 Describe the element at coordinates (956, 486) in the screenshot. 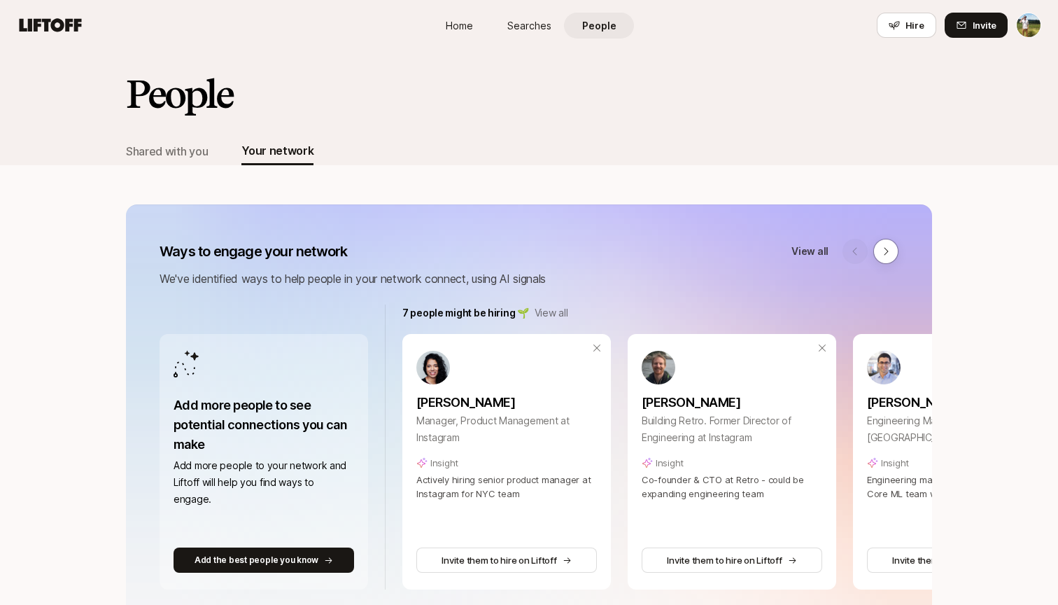

I see `span: Engineering manager at Meta leading Ads Core ML team with growth focus` at that location.